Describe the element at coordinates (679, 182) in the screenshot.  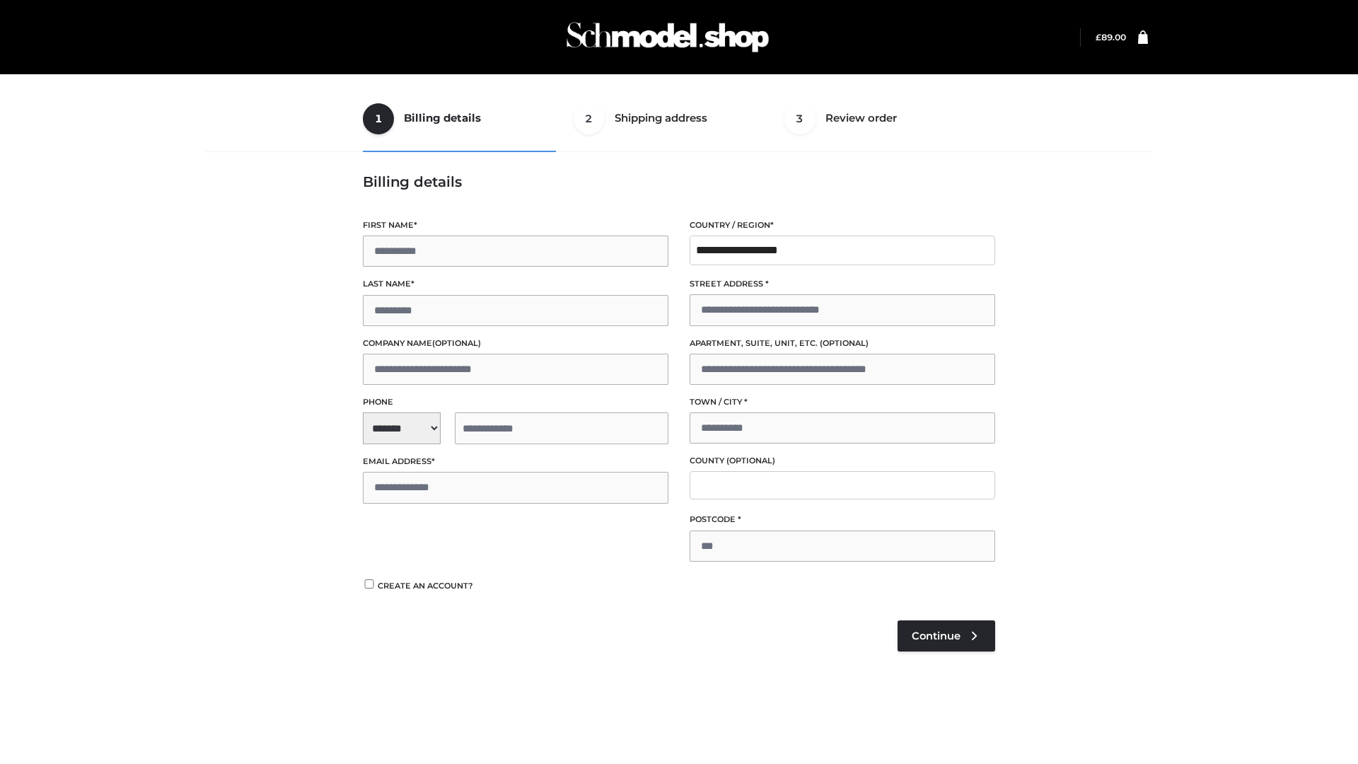
I see `h3: Billing details` at that location.